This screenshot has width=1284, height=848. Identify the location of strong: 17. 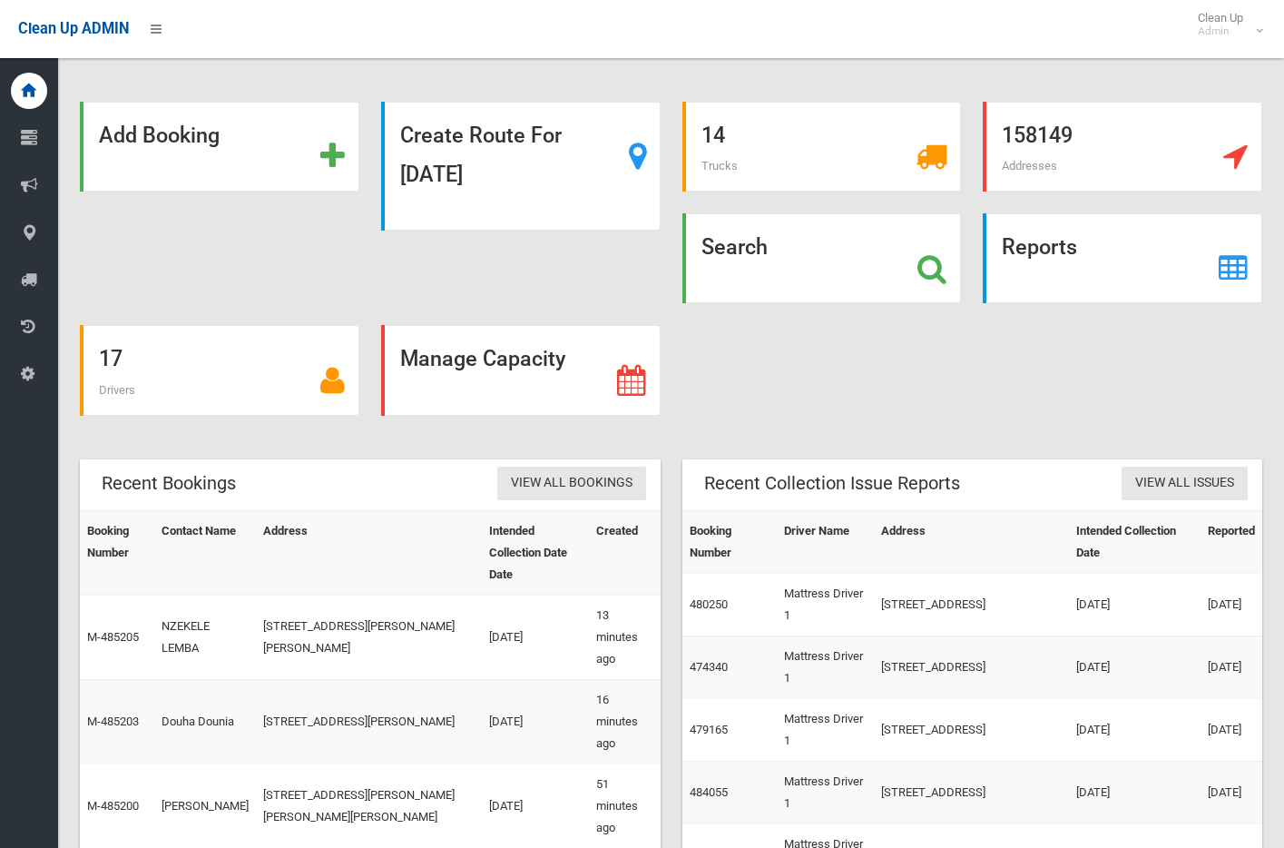
(111, 358).